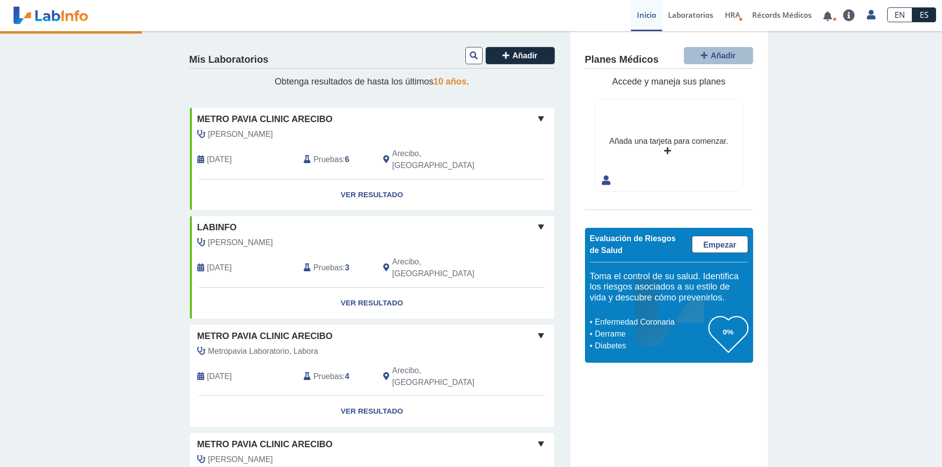 Image resolution: width=942 pixels, height=467 pixels. I want to click on li: Diabetes, so click(651, 346).